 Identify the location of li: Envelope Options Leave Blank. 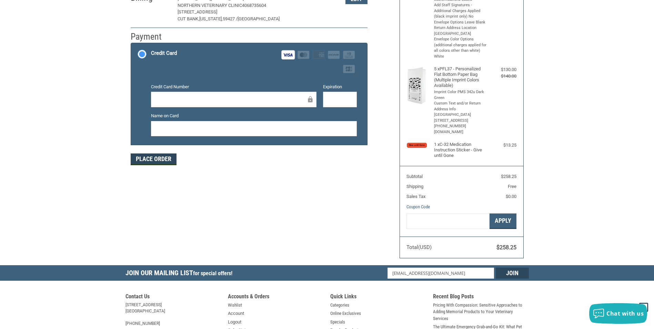
(460, 22).